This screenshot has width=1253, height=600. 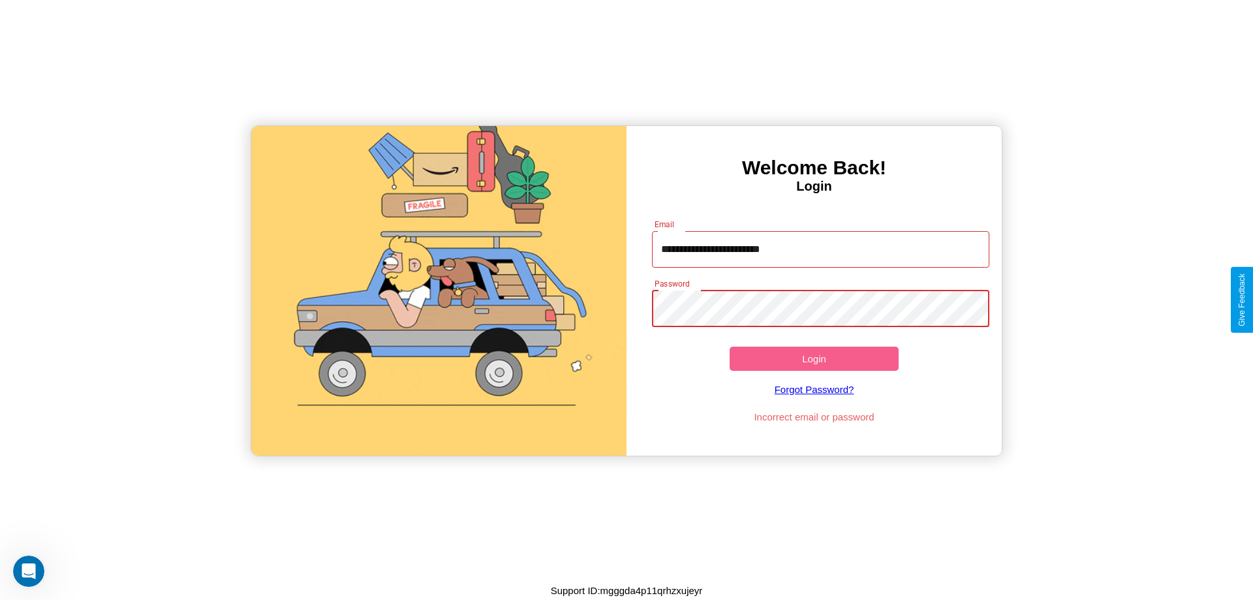 I want to click on h3: Welcome Back!, so click(x=814, y=168).